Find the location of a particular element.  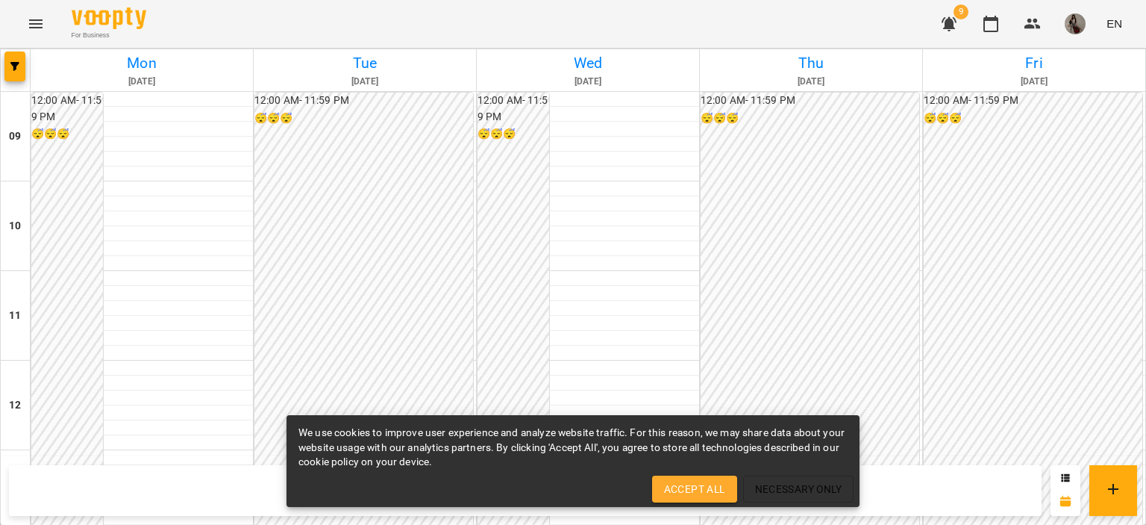

h6: 09 is located at coordinates (15, 137).